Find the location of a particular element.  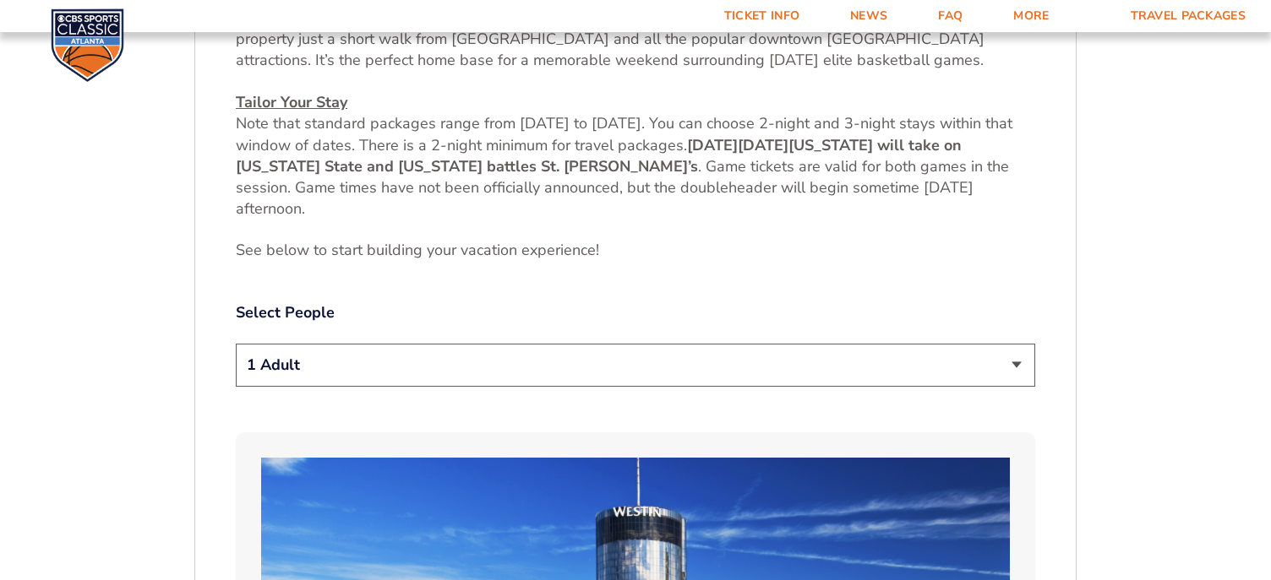

span: . Game tickets are valid for both games in the session. Game times have not been officially annou... is located at coordinates (622, 188).